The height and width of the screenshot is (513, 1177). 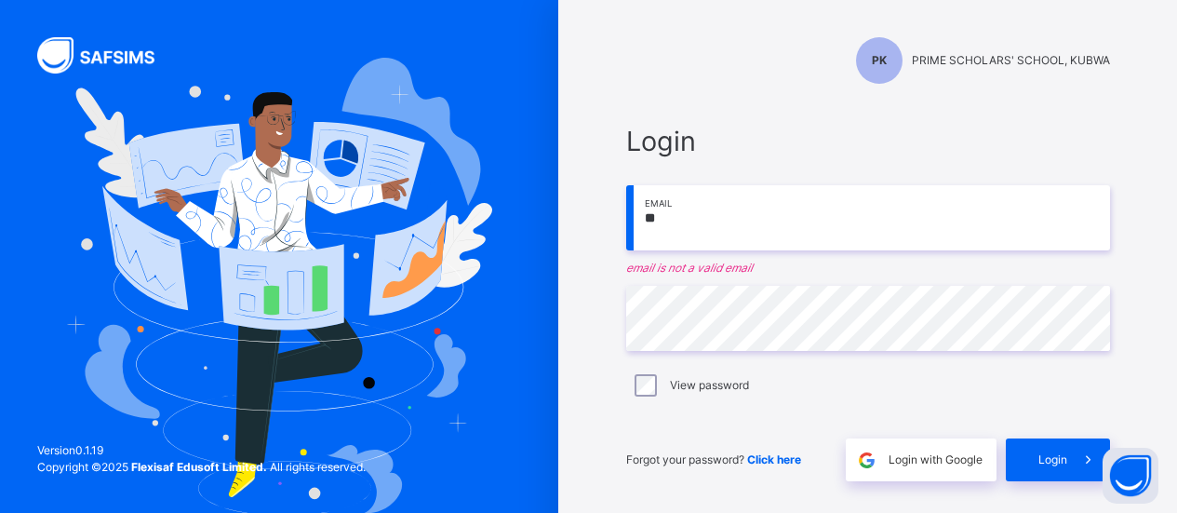 I want to click on span: Version 0.1.19, so click(x=201, y=450).